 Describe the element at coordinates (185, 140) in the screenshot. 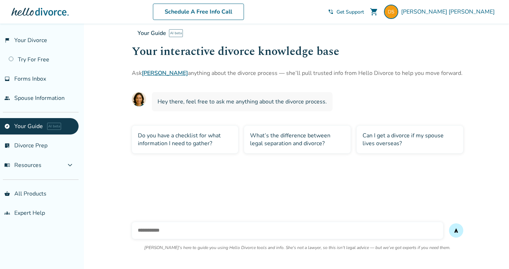

I see `div: Do you have a checklist for what information I need to gather?` at that location.